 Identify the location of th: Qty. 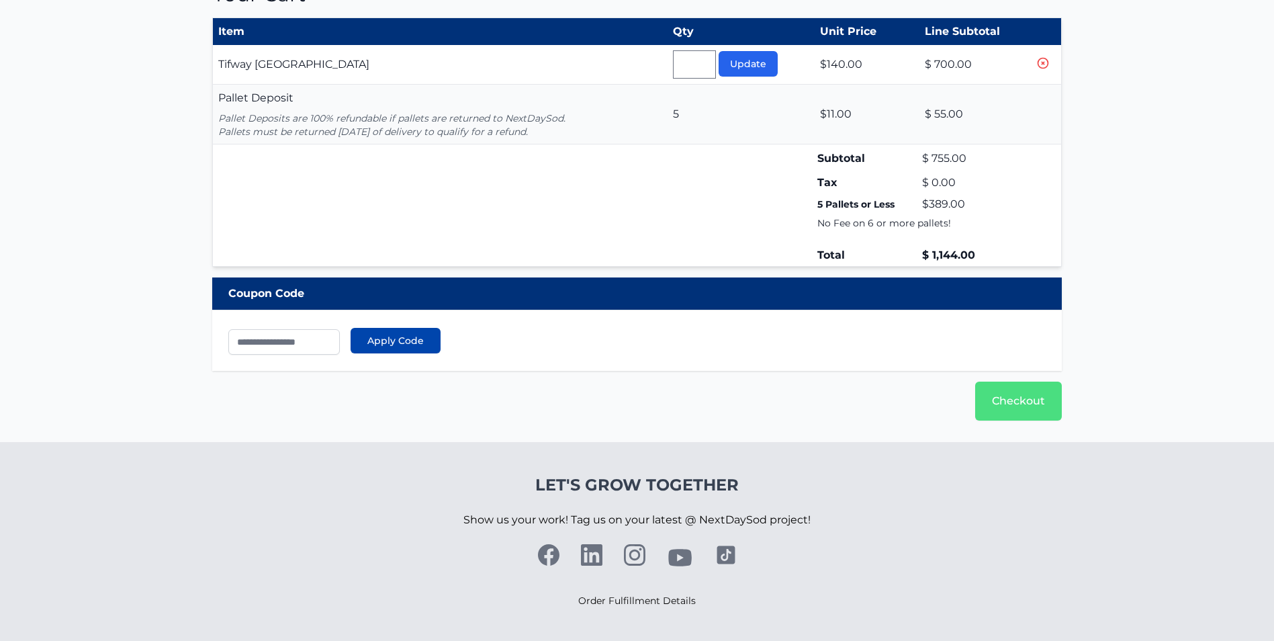
(741, 32).